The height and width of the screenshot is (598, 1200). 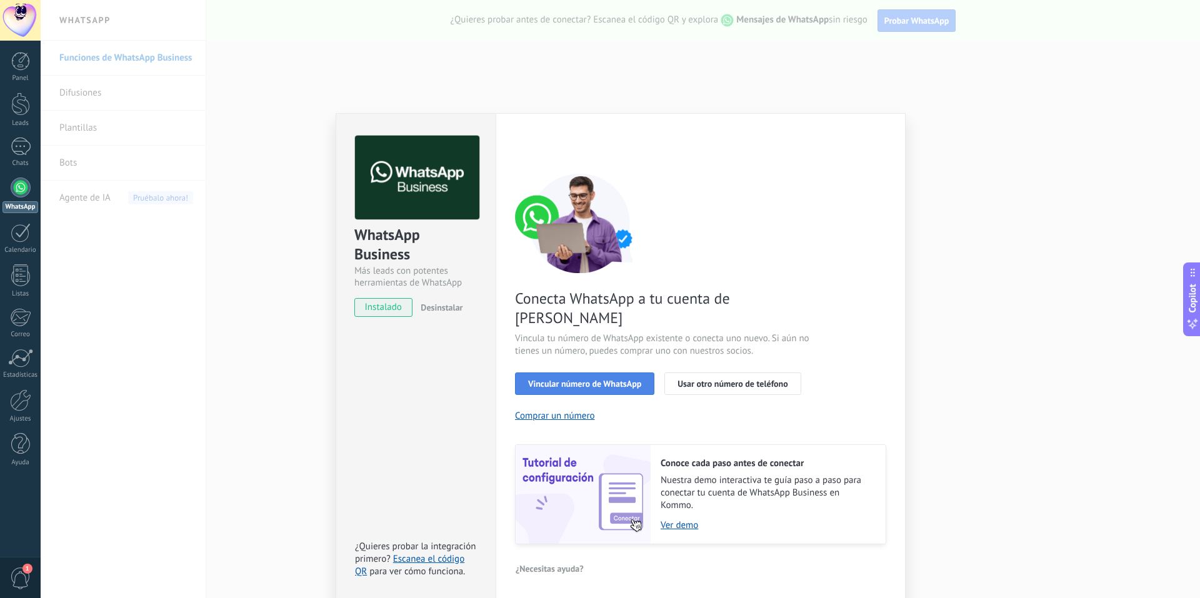 What do you see at coordinates (417, 571) in the screenshot?
I see `span: para ver cómo funciona.` at bounding box center [417, 571].